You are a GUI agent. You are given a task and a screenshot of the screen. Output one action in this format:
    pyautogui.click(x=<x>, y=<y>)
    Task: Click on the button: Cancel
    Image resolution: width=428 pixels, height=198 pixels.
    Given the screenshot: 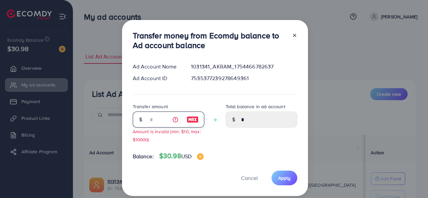 What is the action you would take?
    pyautogui.click(x=249, y=178)
    